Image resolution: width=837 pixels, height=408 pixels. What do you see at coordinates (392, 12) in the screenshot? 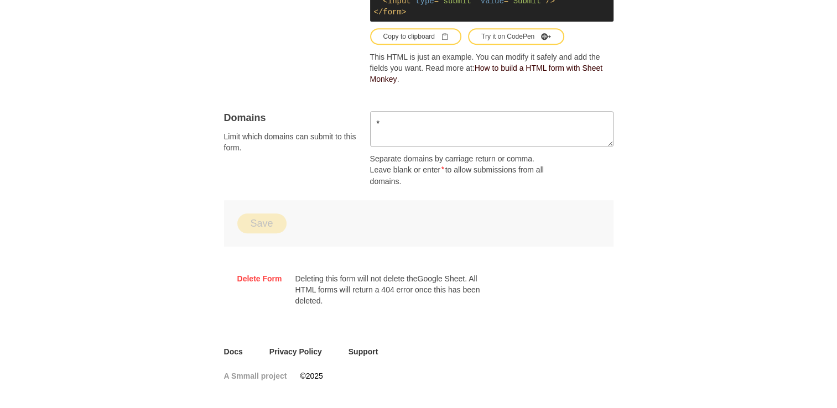
I see `span: form` at bounding box center [392, 12].